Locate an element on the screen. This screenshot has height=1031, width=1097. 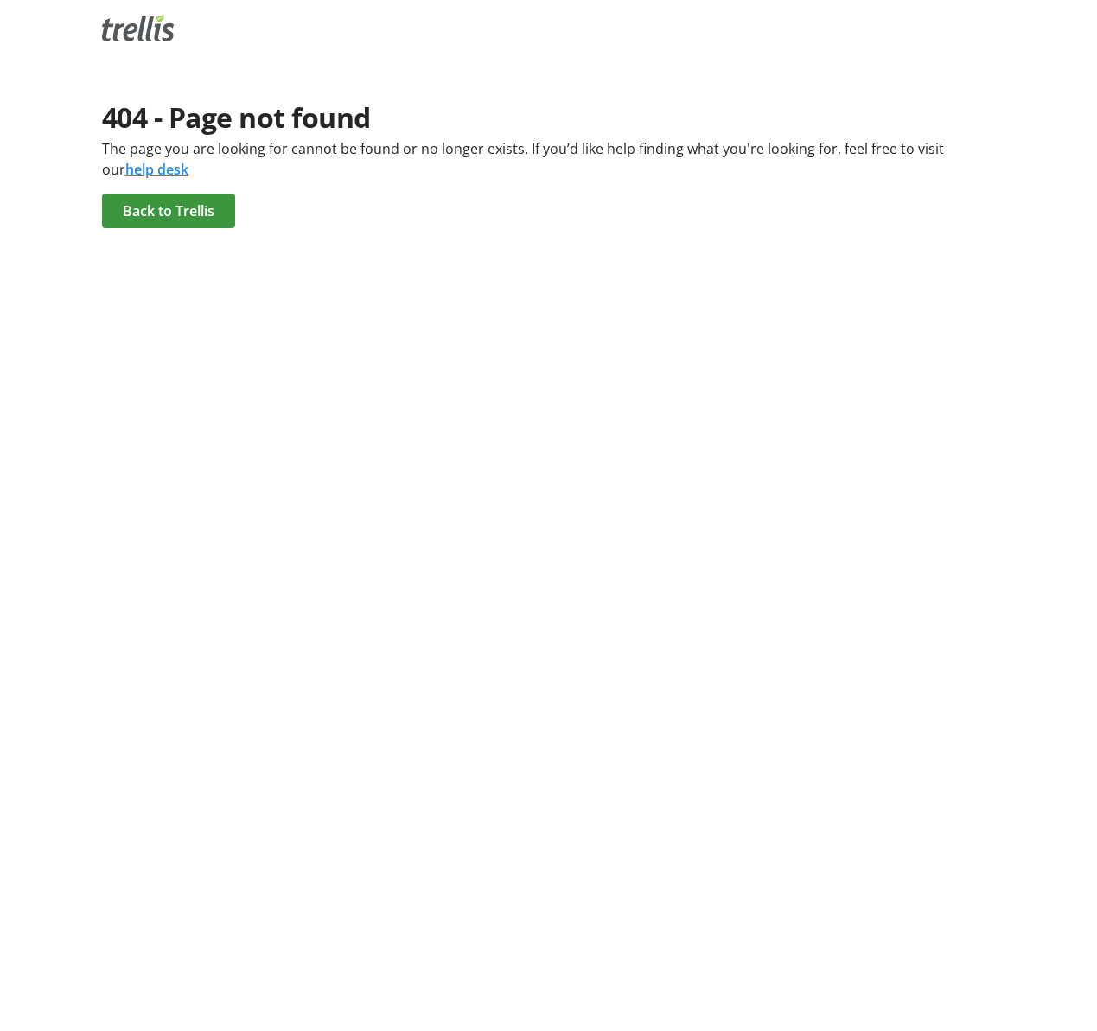
a: help desk is located at coordinates (156, 169).